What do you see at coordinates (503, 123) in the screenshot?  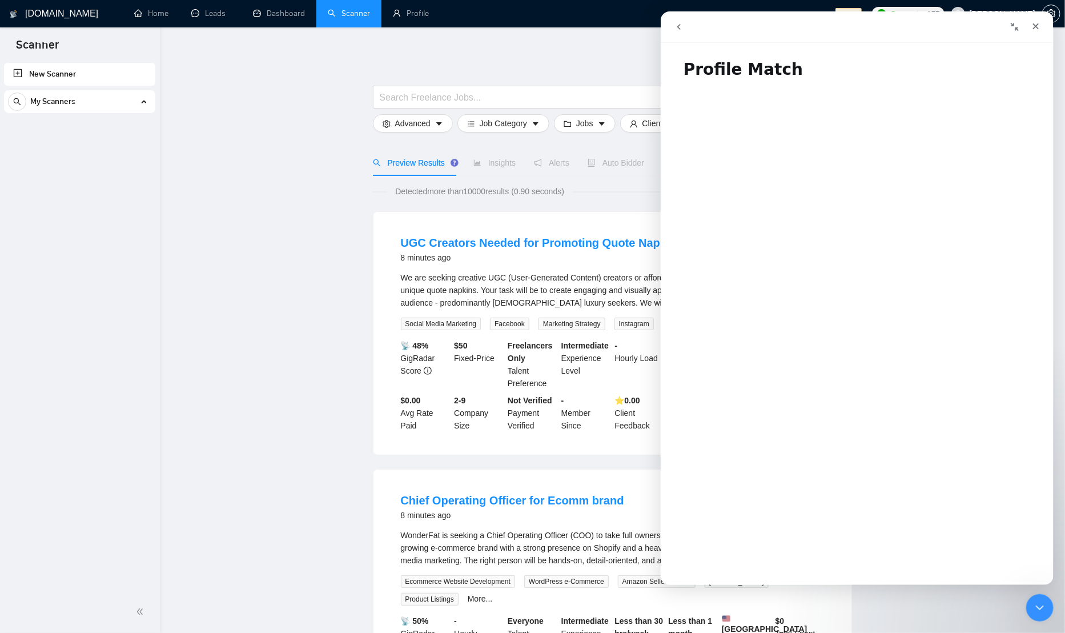 I see `button: barsJob Categorycaret-down` at bounding box center [503, 123].